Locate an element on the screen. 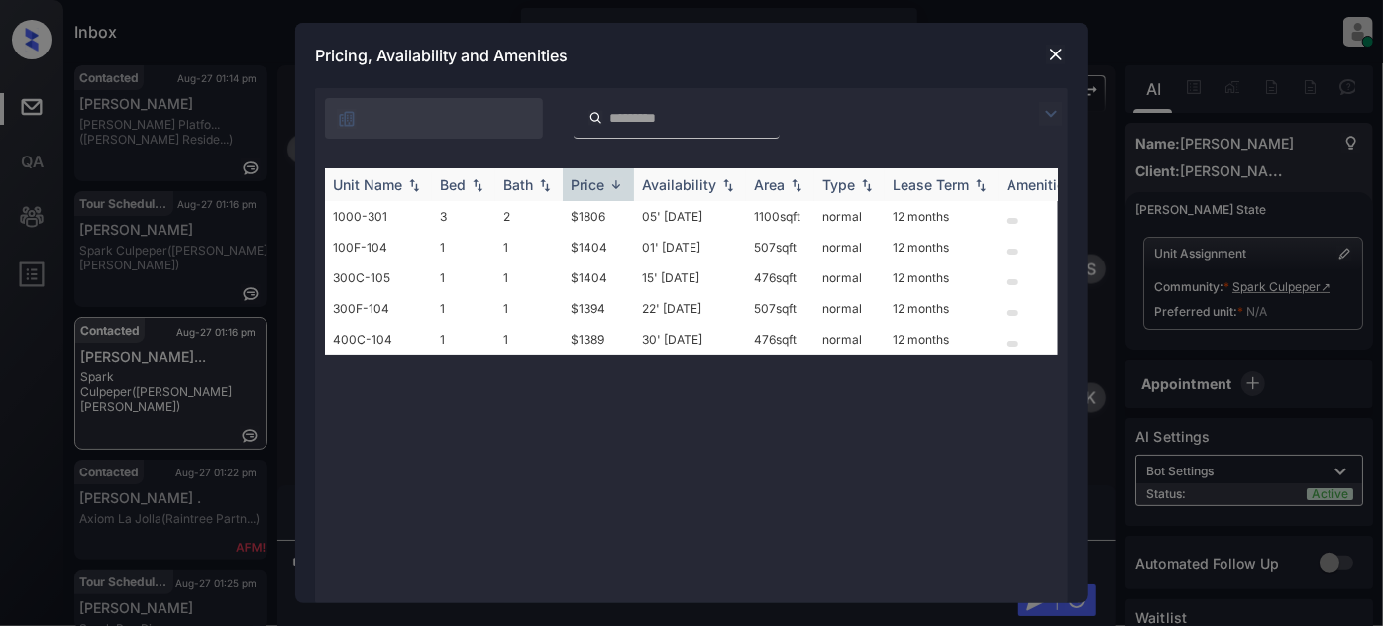 The width and height of the screenshot is (1383, 626). td: $1394 is located at coordinates (598, 308).